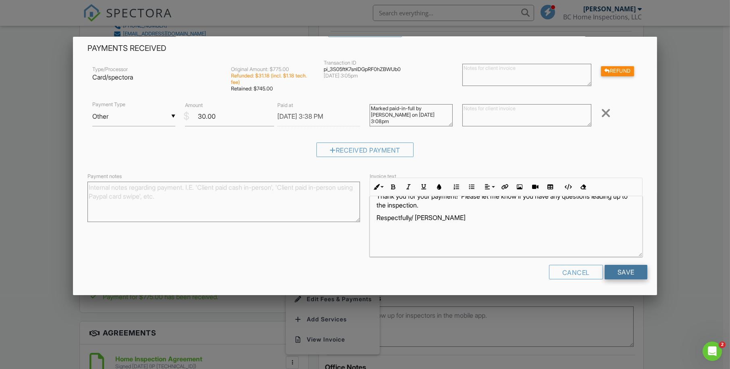  I want to click on p: Card/spectora, so click(157, 77).